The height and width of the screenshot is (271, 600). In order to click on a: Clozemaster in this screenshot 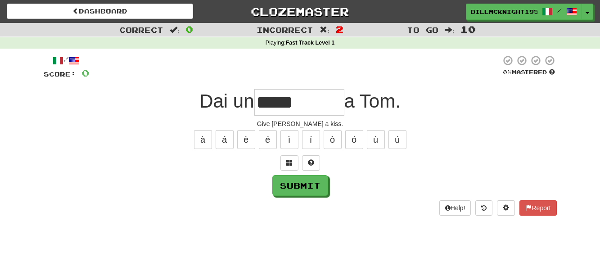, I will do `click(300, 11)`.